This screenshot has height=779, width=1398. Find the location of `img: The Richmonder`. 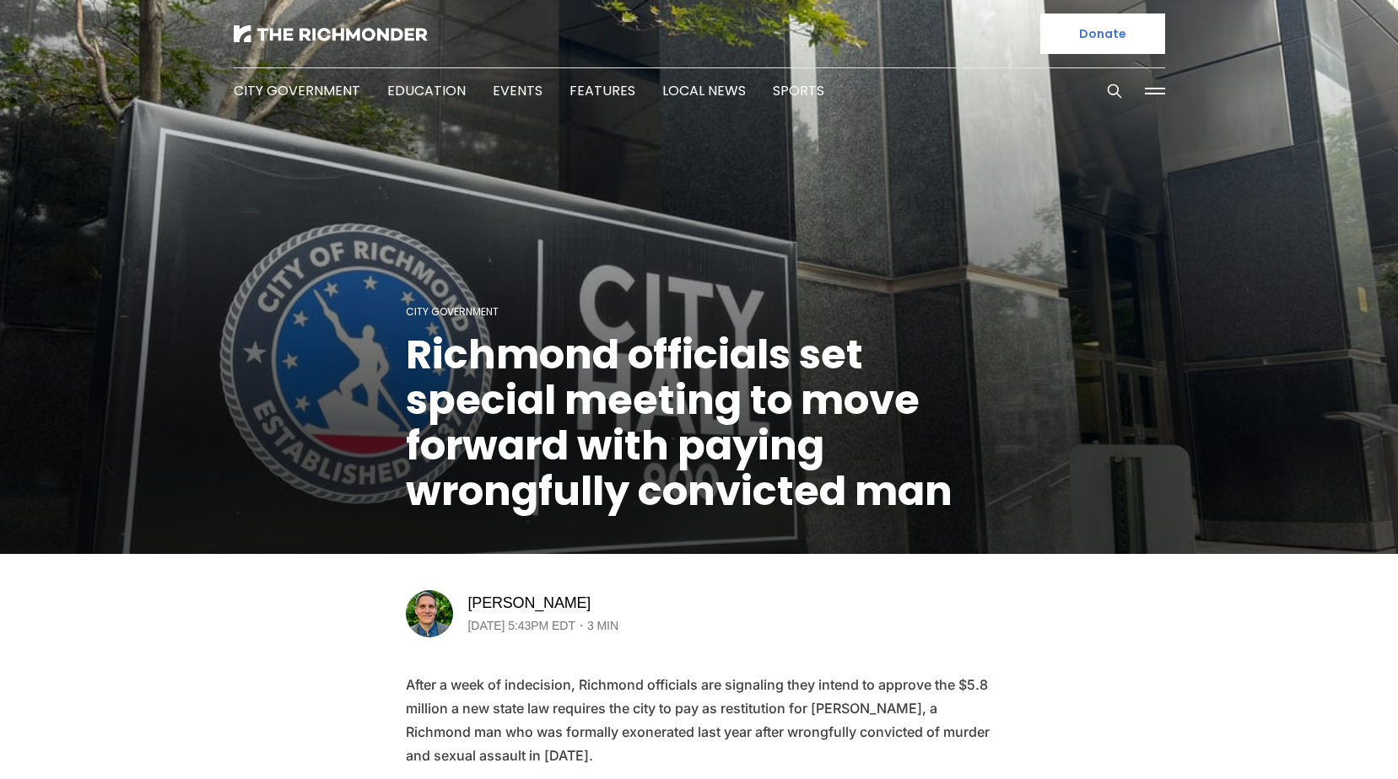

img: The Richmonder is located at coordinates (331, 34).